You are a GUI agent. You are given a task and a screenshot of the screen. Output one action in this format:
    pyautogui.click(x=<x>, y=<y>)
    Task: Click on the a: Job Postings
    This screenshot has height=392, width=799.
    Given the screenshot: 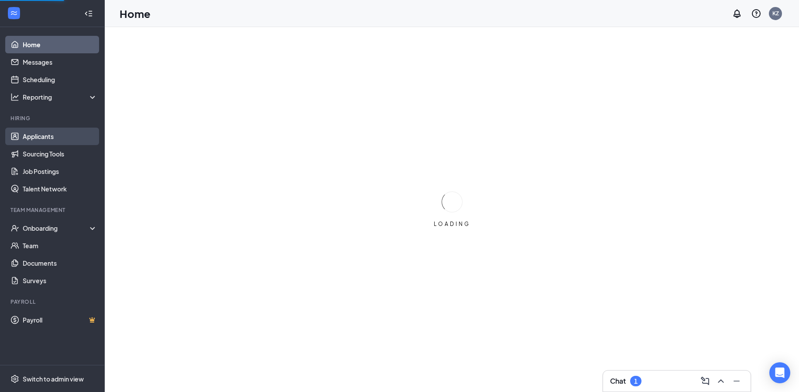 What is the action you would take?
    pyautogui.click(x=60, y=171)
    